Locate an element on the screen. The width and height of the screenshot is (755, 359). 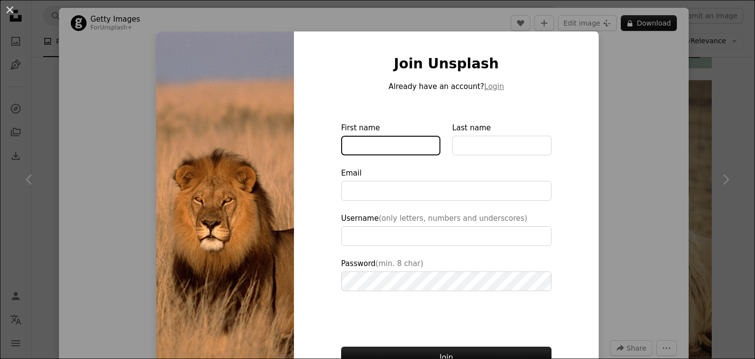
label: Email is located at coordinates (446, 184).